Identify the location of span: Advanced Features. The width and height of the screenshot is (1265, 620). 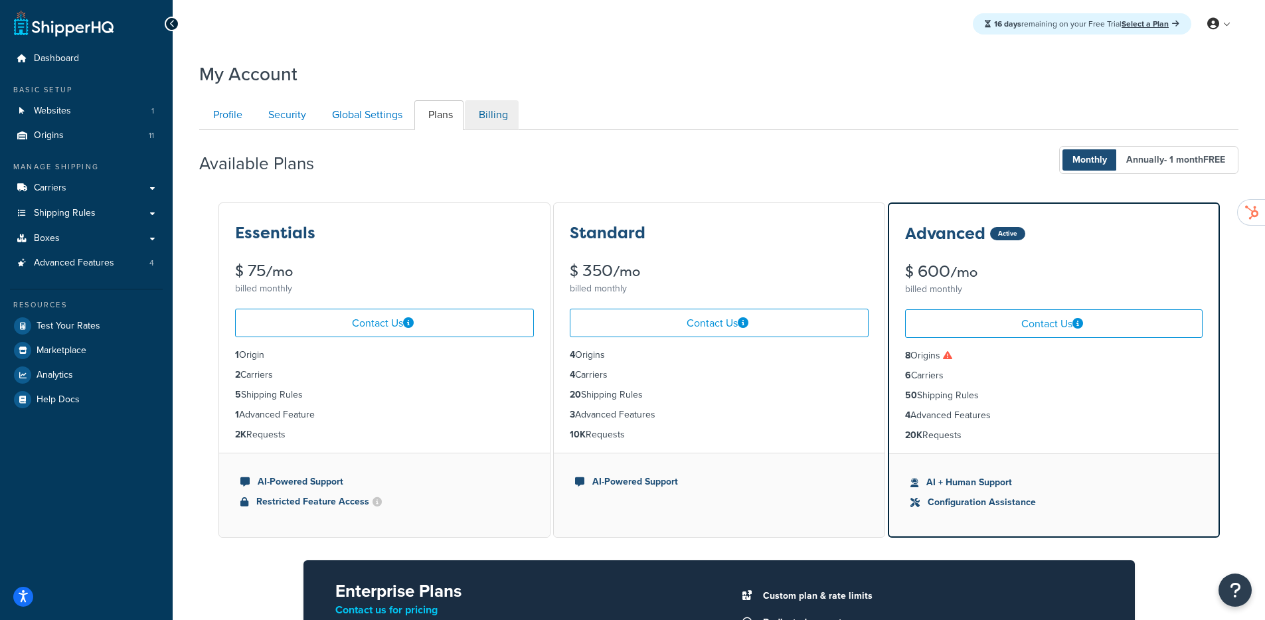
(74, 263).